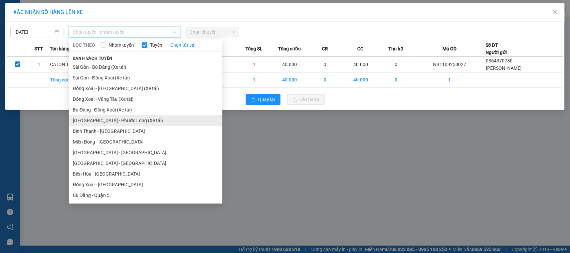 This screenshot has width=570, height=253. I want to click on li: Bù Đăng - Quận 5, so click(146, 195).